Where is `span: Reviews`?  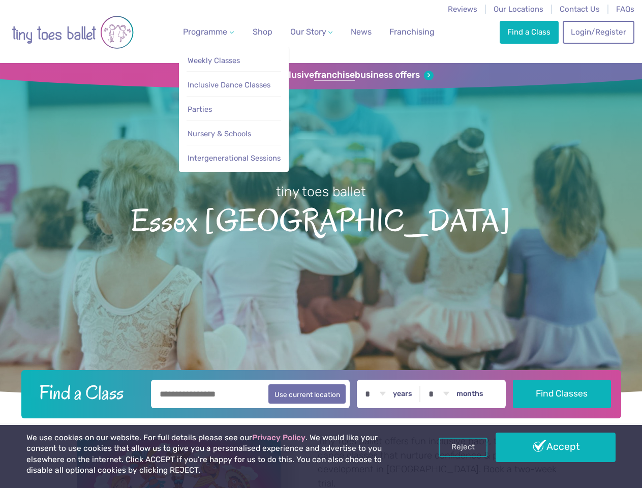
span: Reviews is located at coordinates (463, 9).